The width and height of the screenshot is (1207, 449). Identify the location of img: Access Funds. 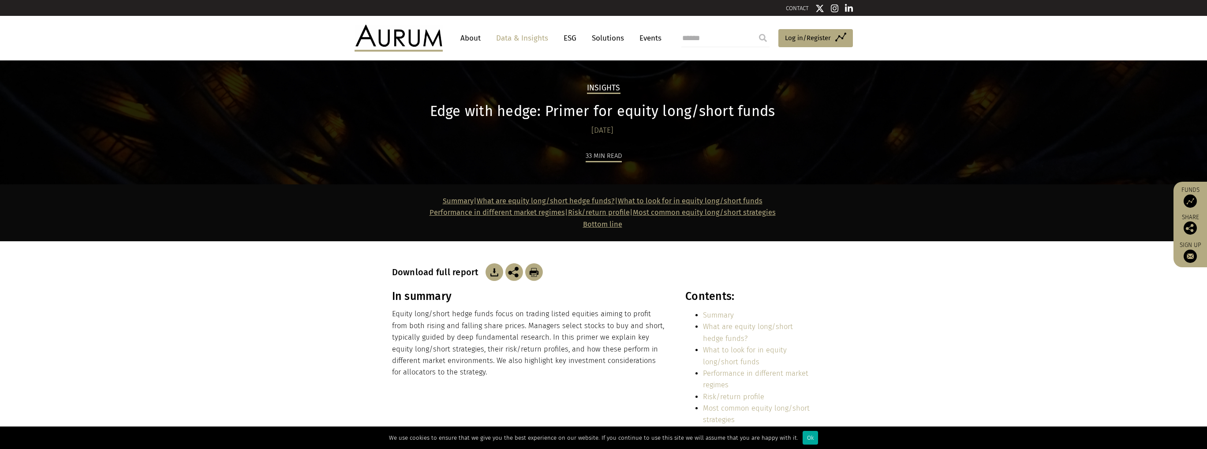
(1190, 201).